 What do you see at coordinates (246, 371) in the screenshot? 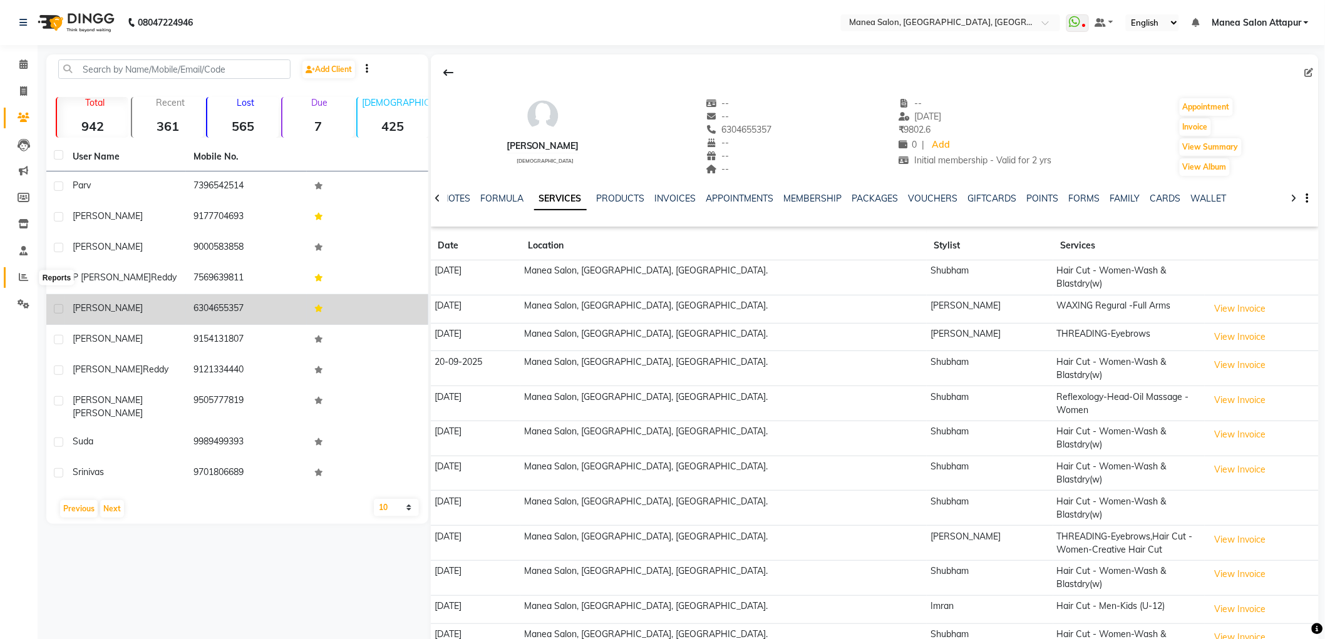
I see `td: 9121334440` at bounding box center [246, 371].